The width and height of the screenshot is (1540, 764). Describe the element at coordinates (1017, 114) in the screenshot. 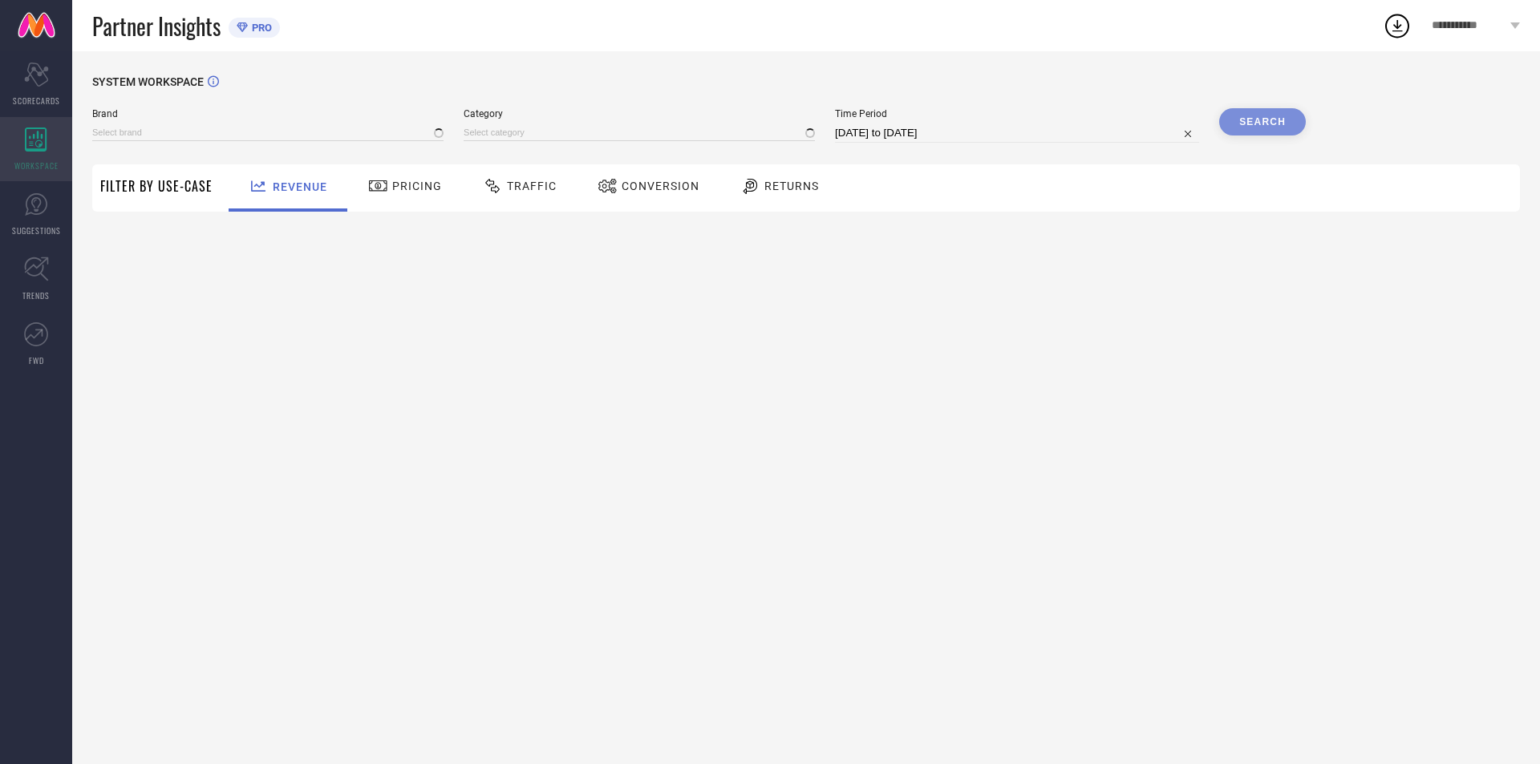

I see `span: Time Period` at that location.